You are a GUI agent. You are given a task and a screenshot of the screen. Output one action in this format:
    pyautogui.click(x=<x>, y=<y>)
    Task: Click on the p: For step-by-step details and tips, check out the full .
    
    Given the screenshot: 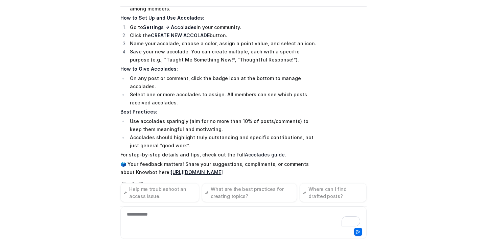 What is the action you would take?
    pyautogui.click(x=219, y=155)
    